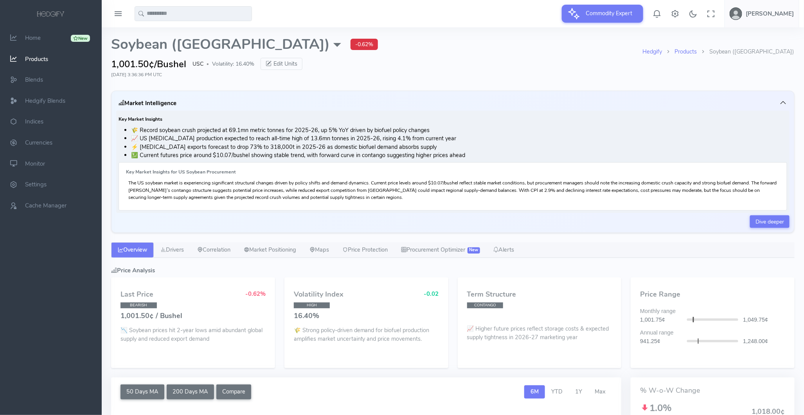 Image resolution: width=804 pixels, height=415 pixels. I want to click on div: 1,248.00¢, so click(764, 342).